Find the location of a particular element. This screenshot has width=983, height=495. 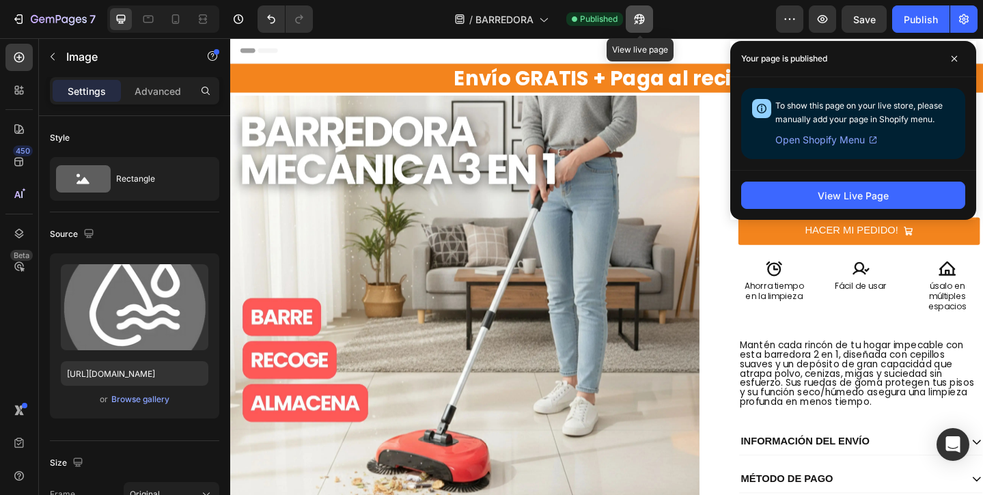

button: 7 is located at coordinates (53, 19).